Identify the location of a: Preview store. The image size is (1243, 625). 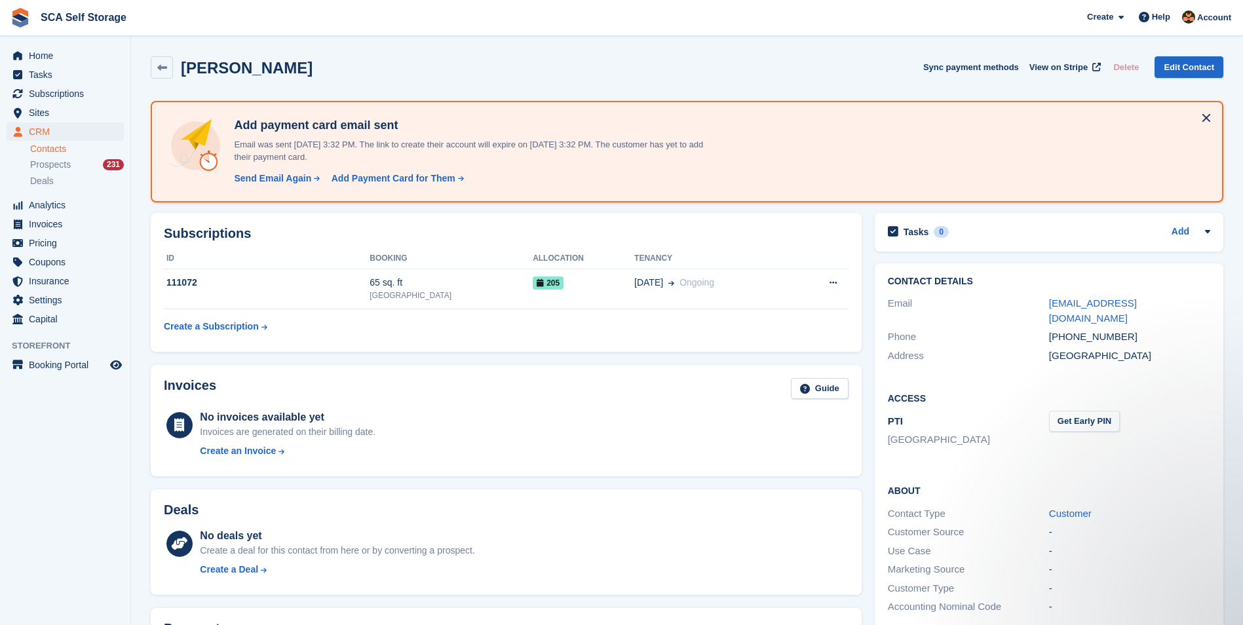
(116, 365).